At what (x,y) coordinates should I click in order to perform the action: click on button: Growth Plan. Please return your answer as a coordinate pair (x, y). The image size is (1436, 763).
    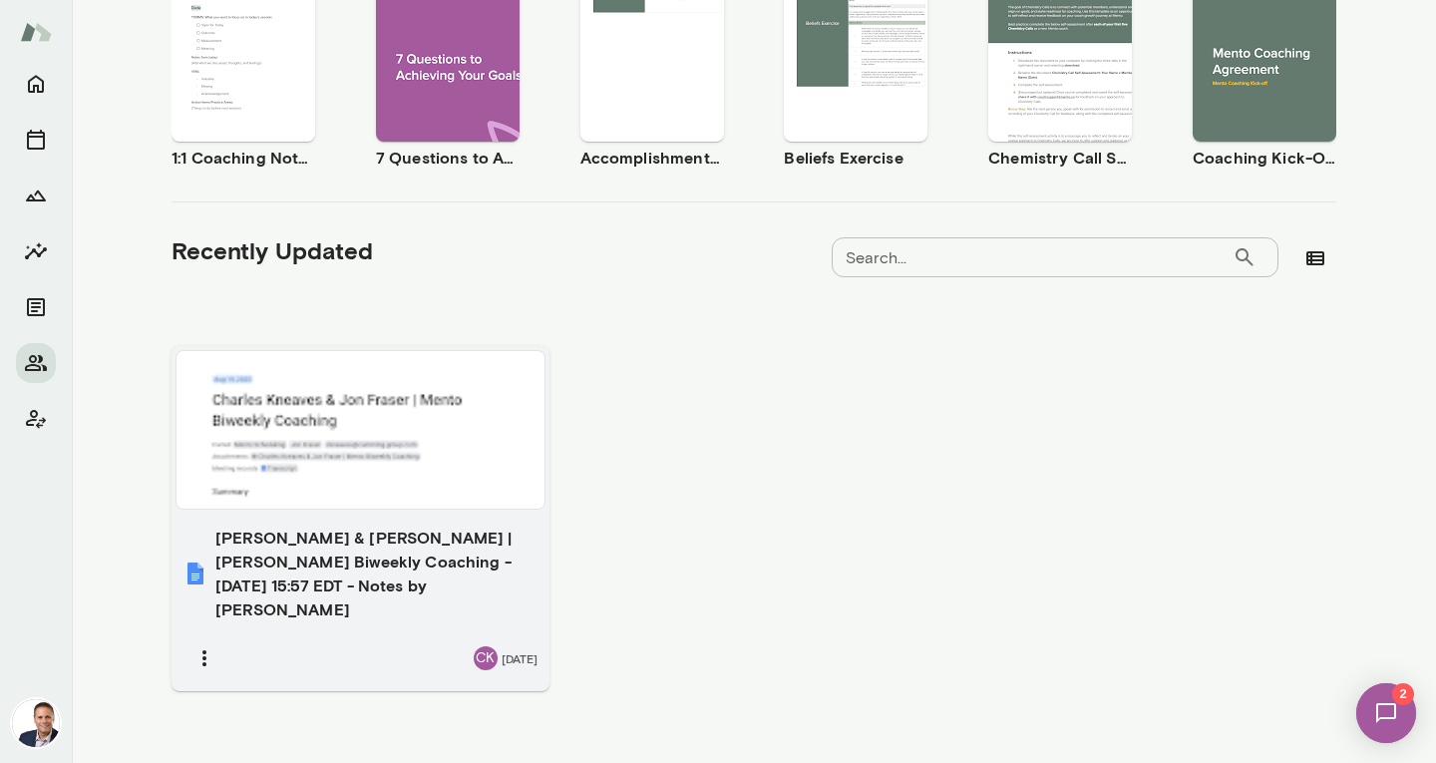
    Looking at the image, I should click on (36, 195).